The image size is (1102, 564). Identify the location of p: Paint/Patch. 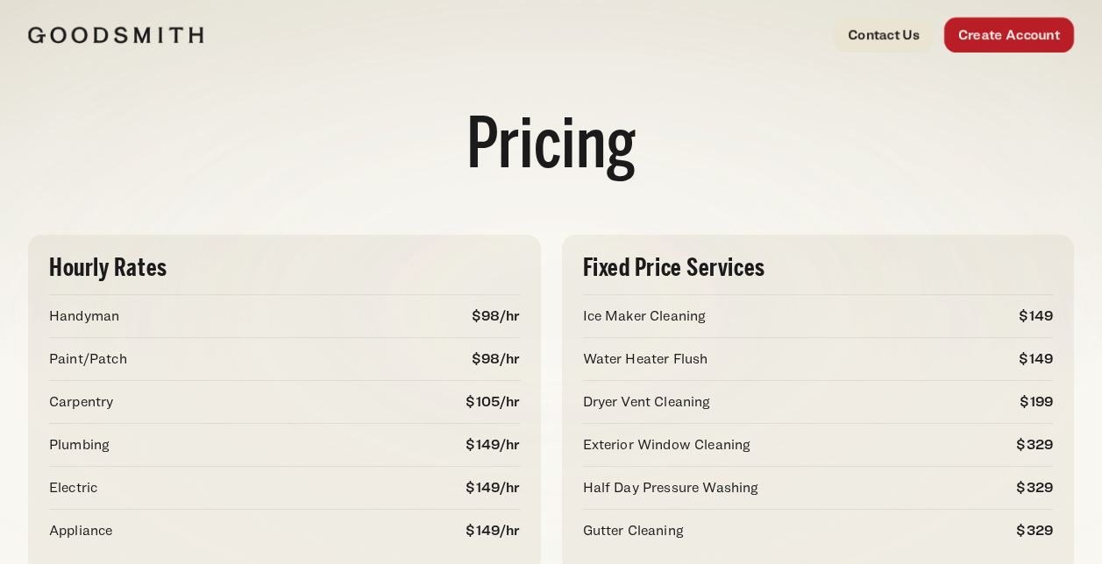
(88, 359).